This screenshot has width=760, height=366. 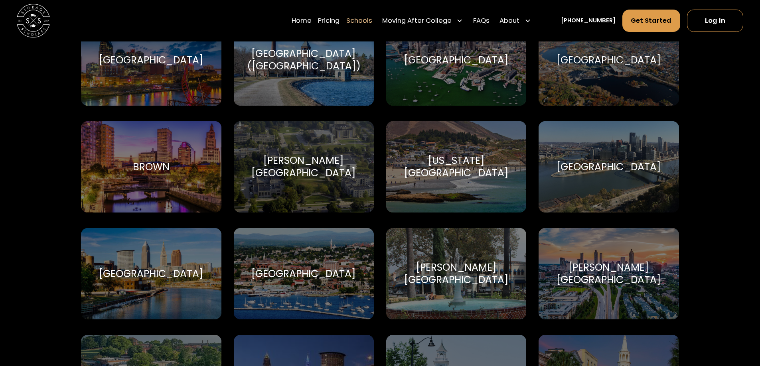 I want to click on a: FAQs, so click(x=481, y=21).